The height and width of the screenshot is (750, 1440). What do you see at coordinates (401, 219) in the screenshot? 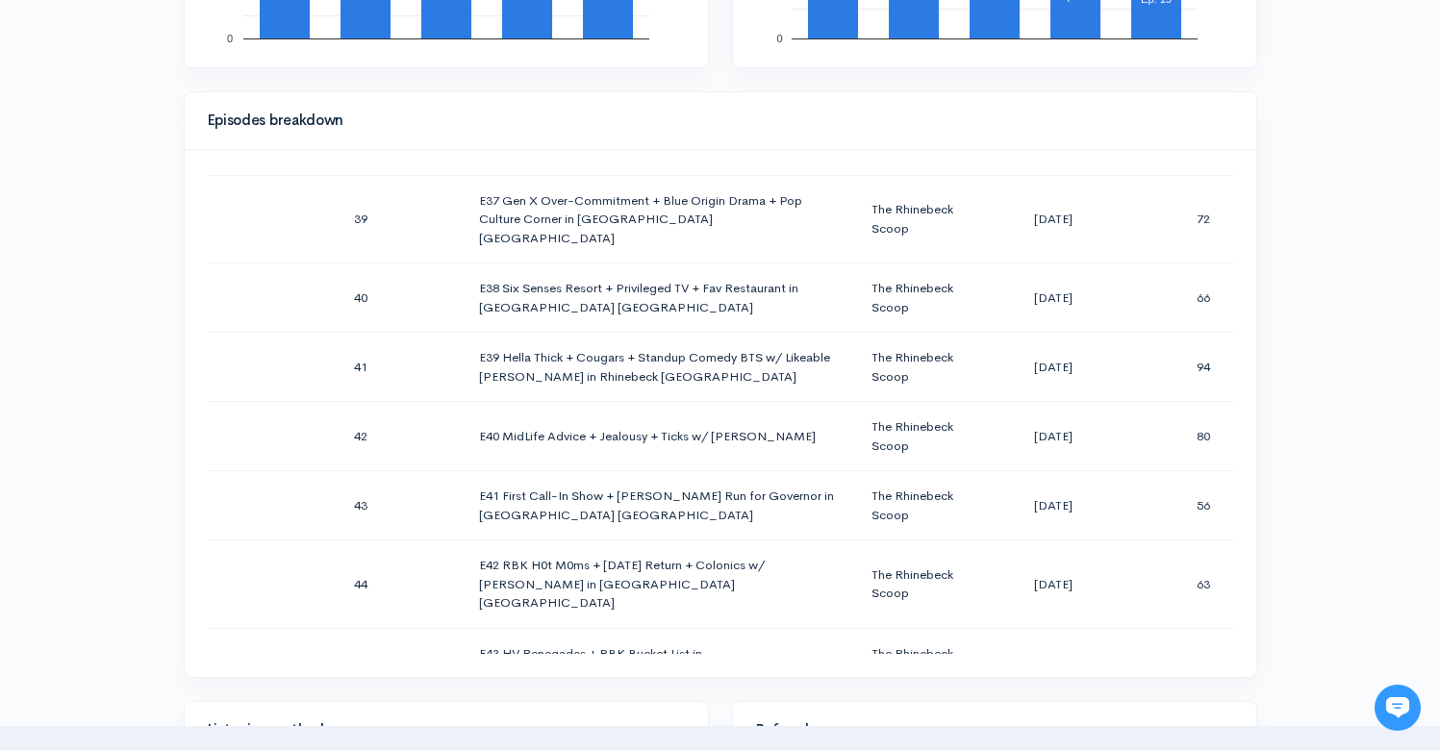
I see `td: 39` at bounding box center [401, 219].